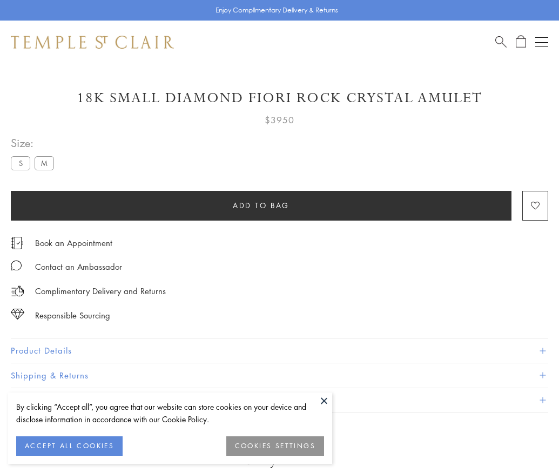 The image size is (559, 472). I want to click on span: Add to bag, so click(261, 205).